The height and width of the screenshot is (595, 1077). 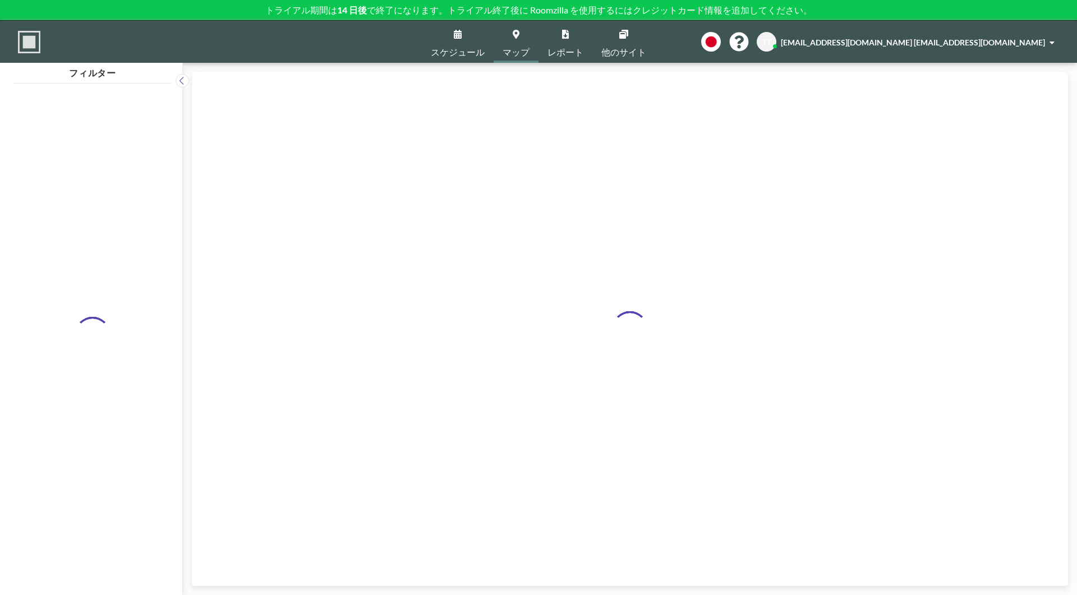 What do you see at coordinates (624, 42) in the screenshot?
I see `a: 他のサイト` at bounding box center [624, 42].